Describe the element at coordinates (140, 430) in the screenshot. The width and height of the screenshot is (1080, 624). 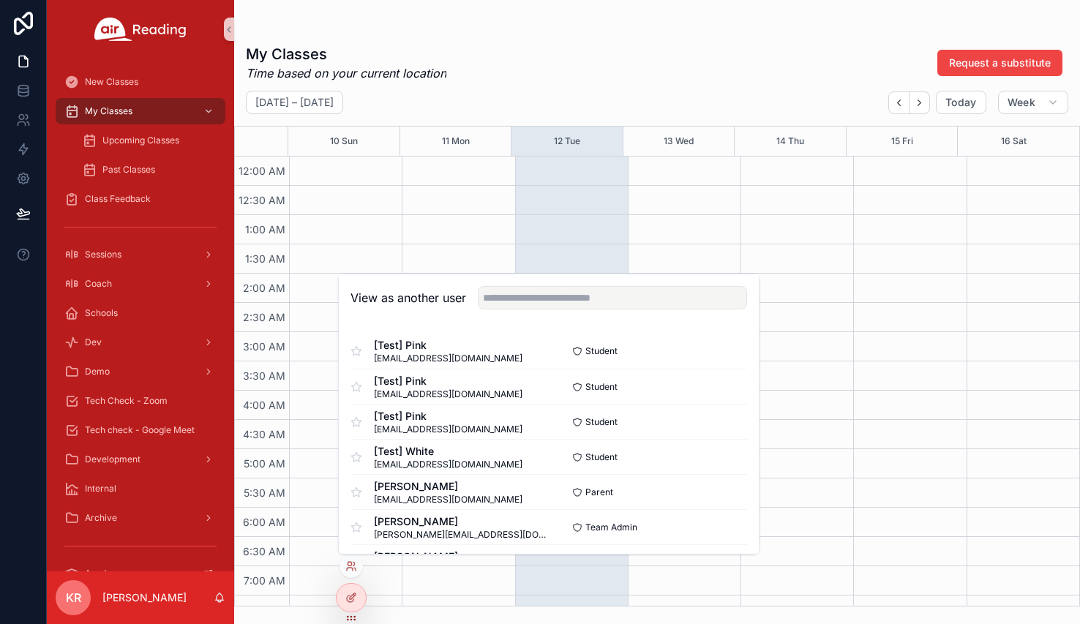
I see `a: Tech check - Google Meet` at that location.